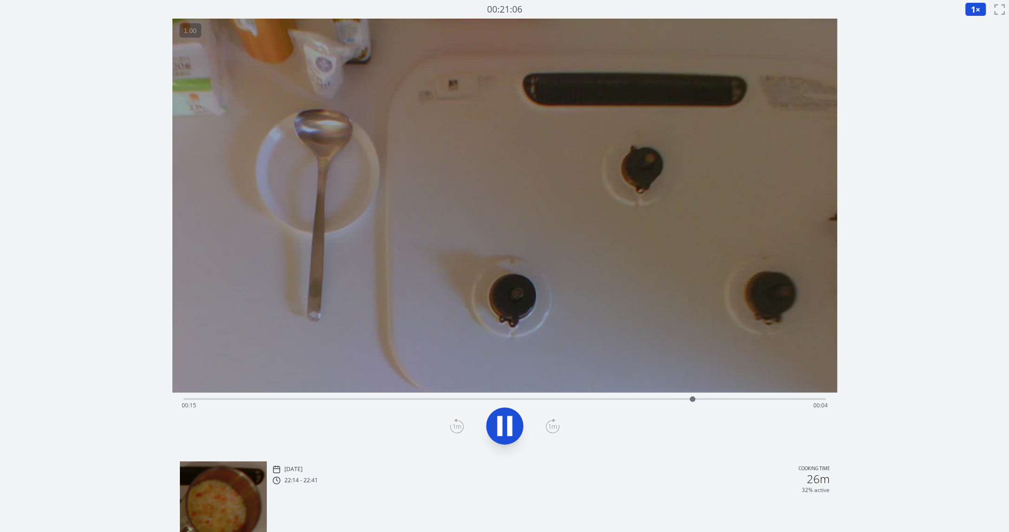  Describe the element at coordinates (301, 480) in the screenshot. I see `p: 22:14 - 22:41` at that location.